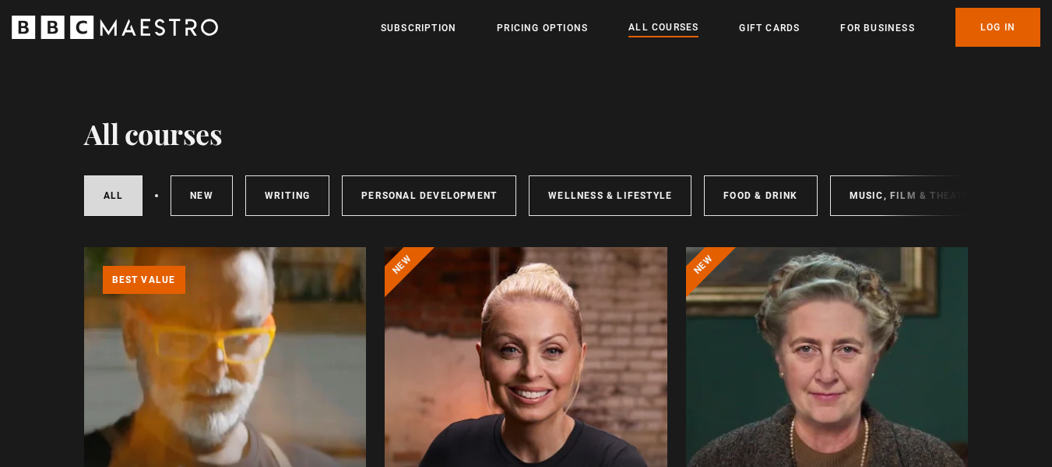 This screenshot has width=1052, height=467. What do you see at coordinates (115, 27) in the screenshot?
I see `a: BBC Maestro` at bounding box center [115, 27].